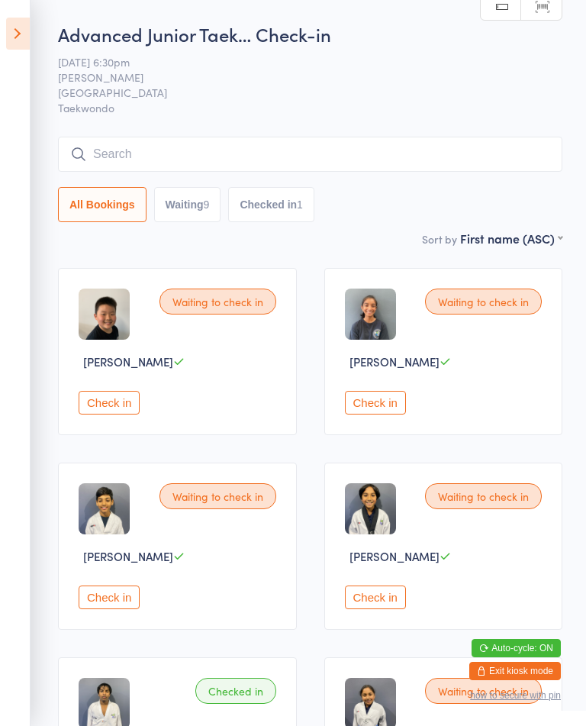  I want to click on button: All Bookings, so click(102, 205).